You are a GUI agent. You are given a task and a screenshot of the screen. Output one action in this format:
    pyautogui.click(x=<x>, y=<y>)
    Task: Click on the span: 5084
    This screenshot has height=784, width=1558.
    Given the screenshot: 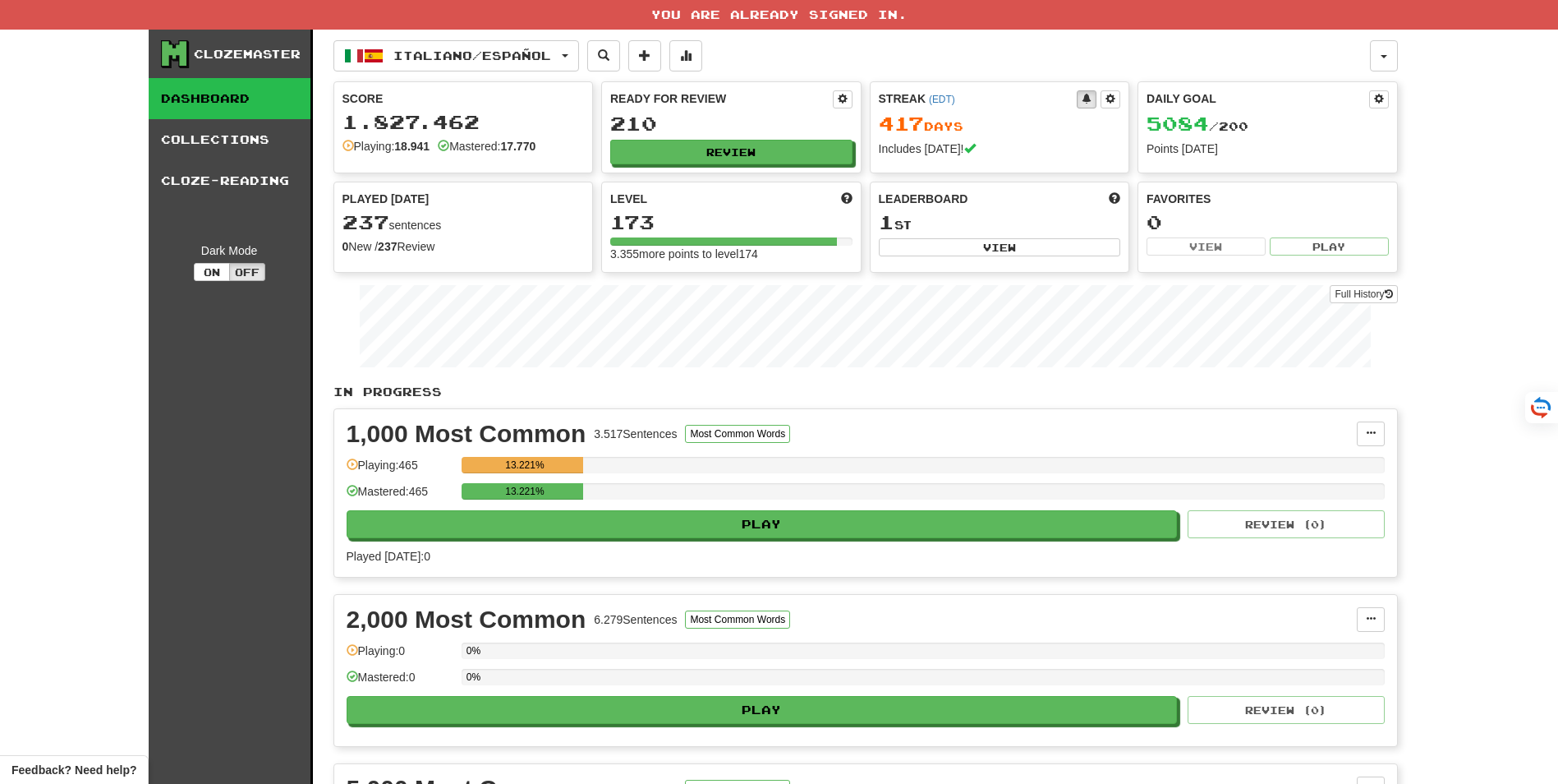 What is the action you would take?
    pyautogui.click(x=1178, y=123)
    